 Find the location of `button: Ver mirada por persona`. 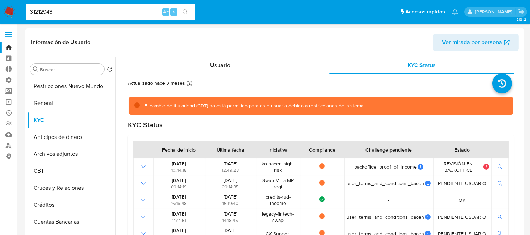

button: Ver mirada por persona is located at coordinates (476, 42).